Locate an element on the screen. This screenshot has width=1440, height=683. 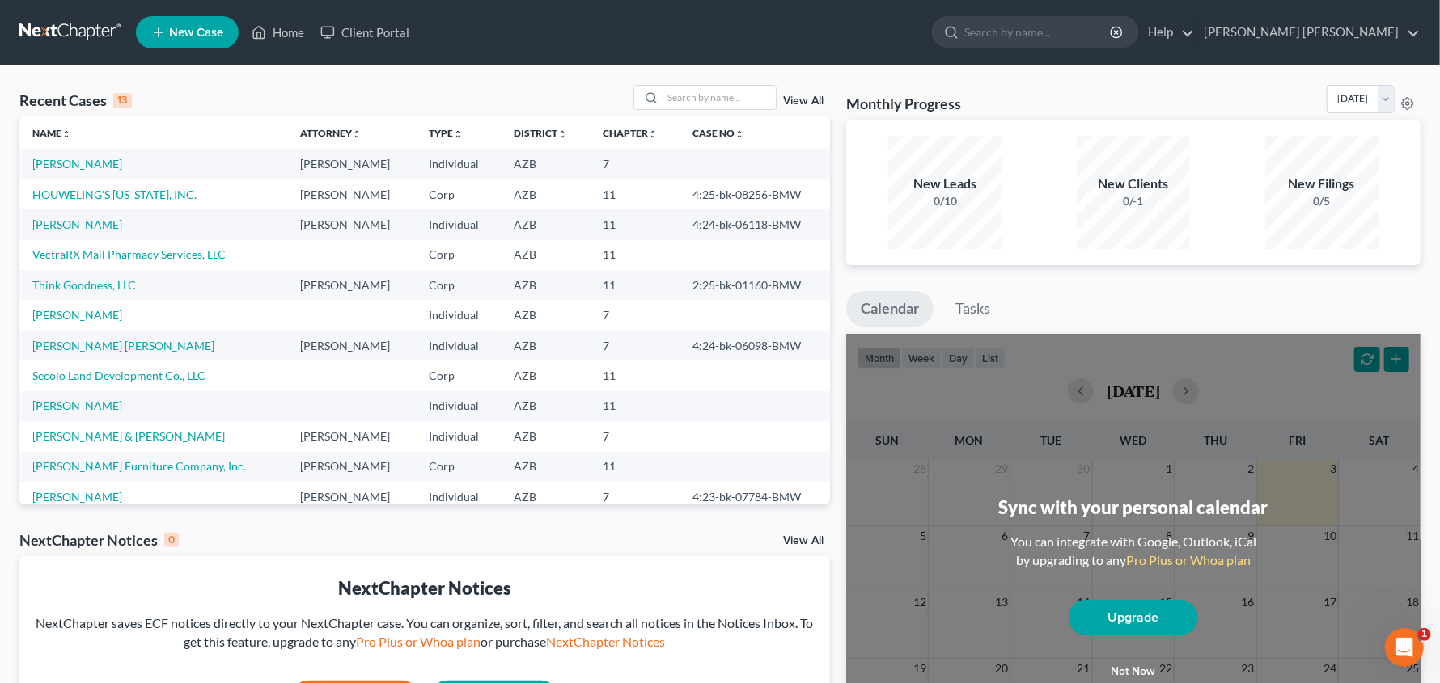
td: 4:23-bk-07784-BMW is located at coordinates (755, 497).